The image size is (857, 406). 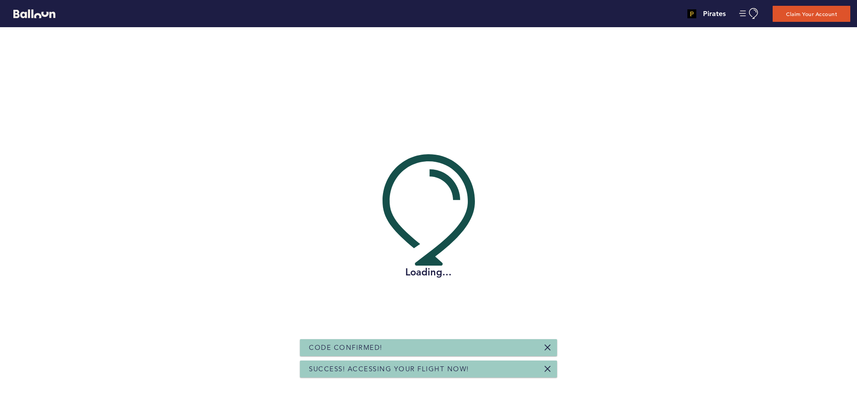 I want to click on a: Balloon, so click(x=31, y=13).